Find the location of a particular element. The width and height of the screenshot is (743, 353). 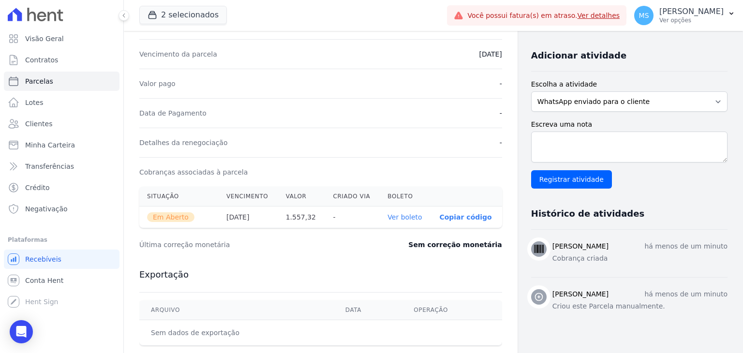

dd: Sem correção monetária is located at coordinates (455, 245).